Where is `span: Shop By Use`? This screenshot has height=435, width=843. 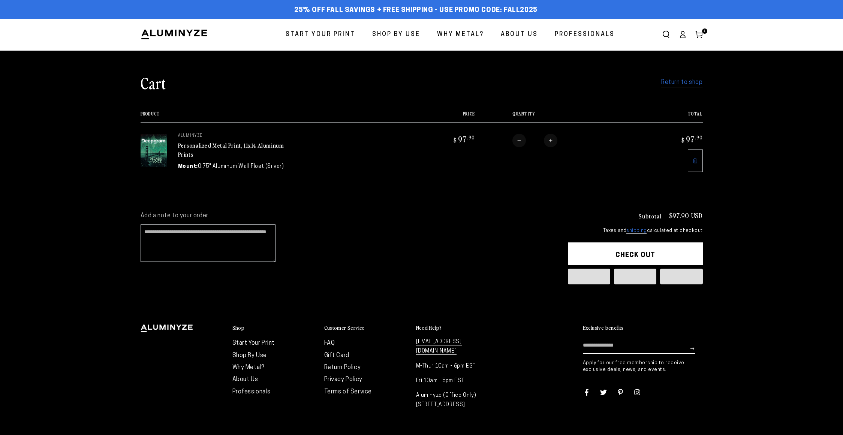
span: Shop By Use is located at coordinates (396, 34).